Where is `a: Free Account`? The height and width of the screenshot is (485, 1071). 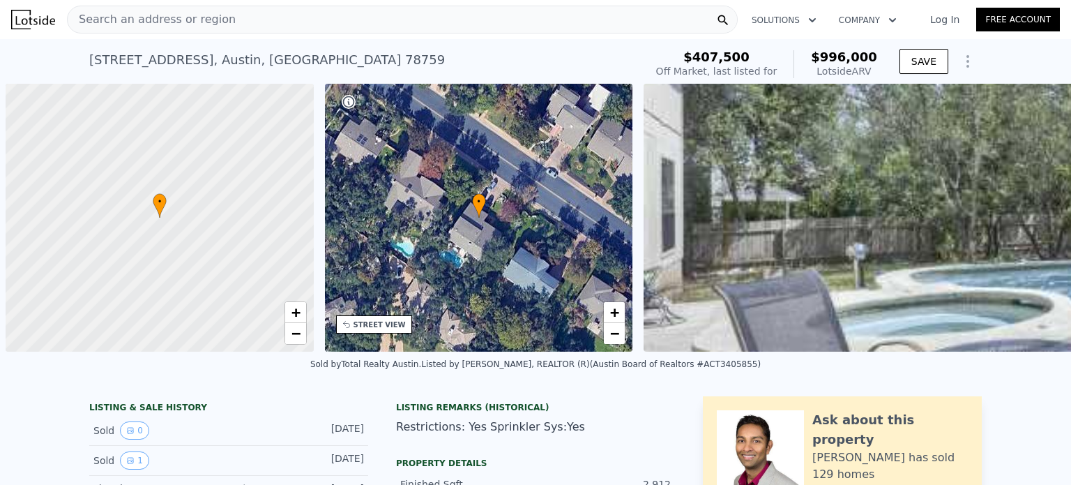 a: Free Account is located at coordinates (1018, 20).